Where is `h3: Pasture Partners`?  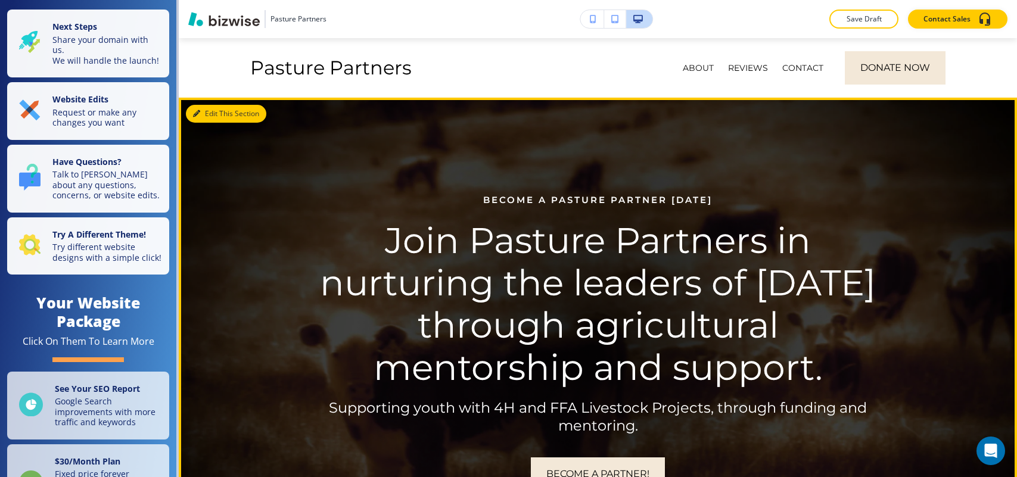
h3: Pasture Partners is located at coordinates (299, 19).